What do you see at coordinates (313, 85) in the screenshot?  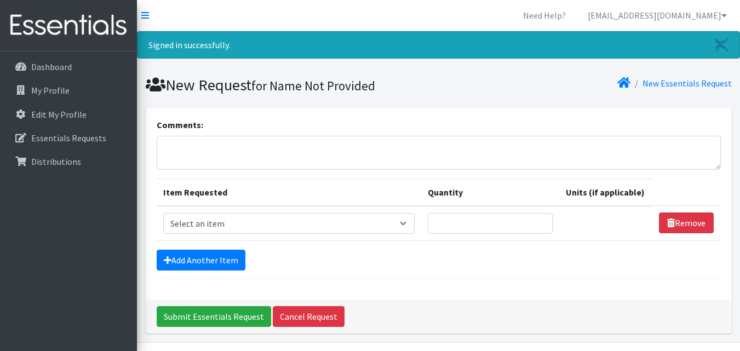 I see `small: for Name Not Provided` at bounding box center [313, 85].